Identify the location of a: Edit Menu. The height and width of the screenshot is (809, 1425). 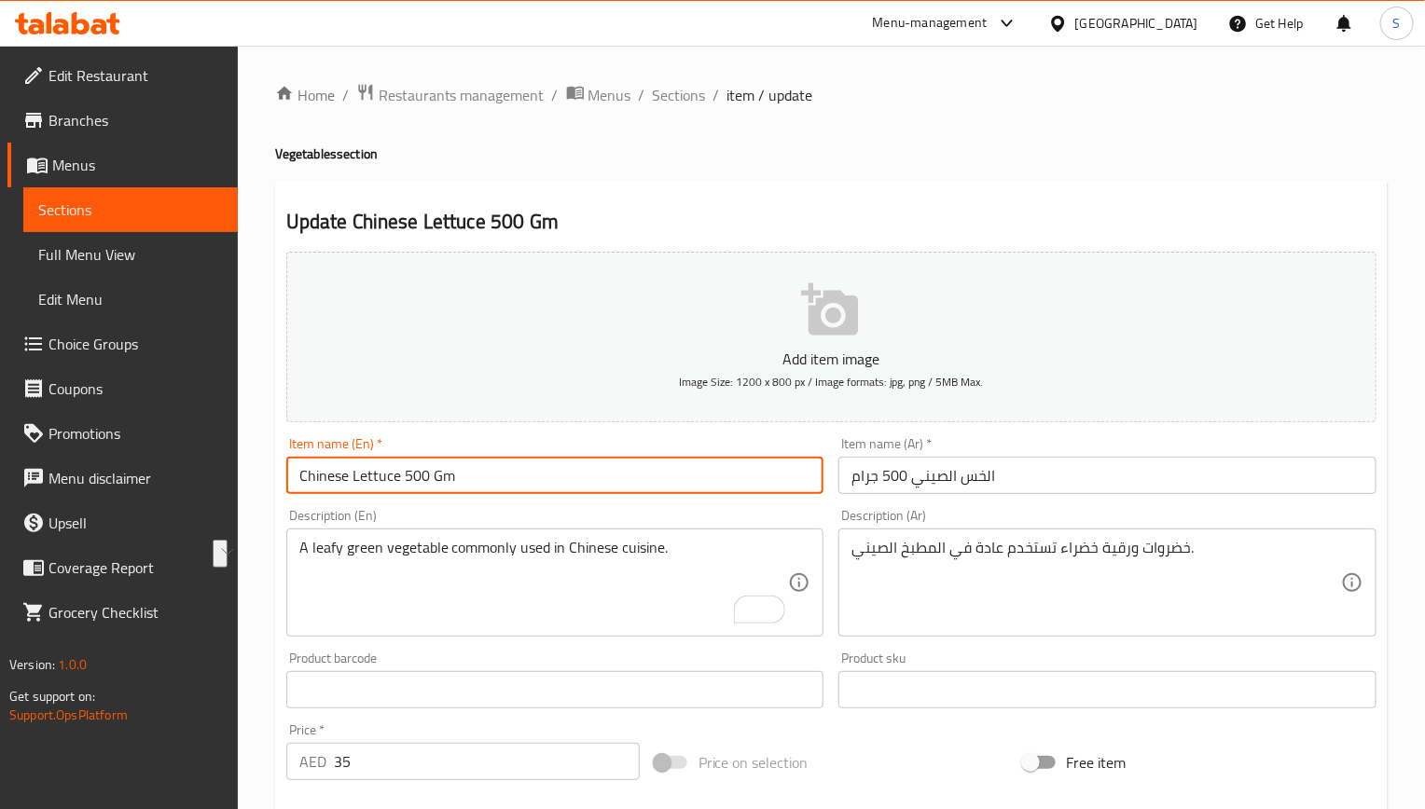
(131, 299).